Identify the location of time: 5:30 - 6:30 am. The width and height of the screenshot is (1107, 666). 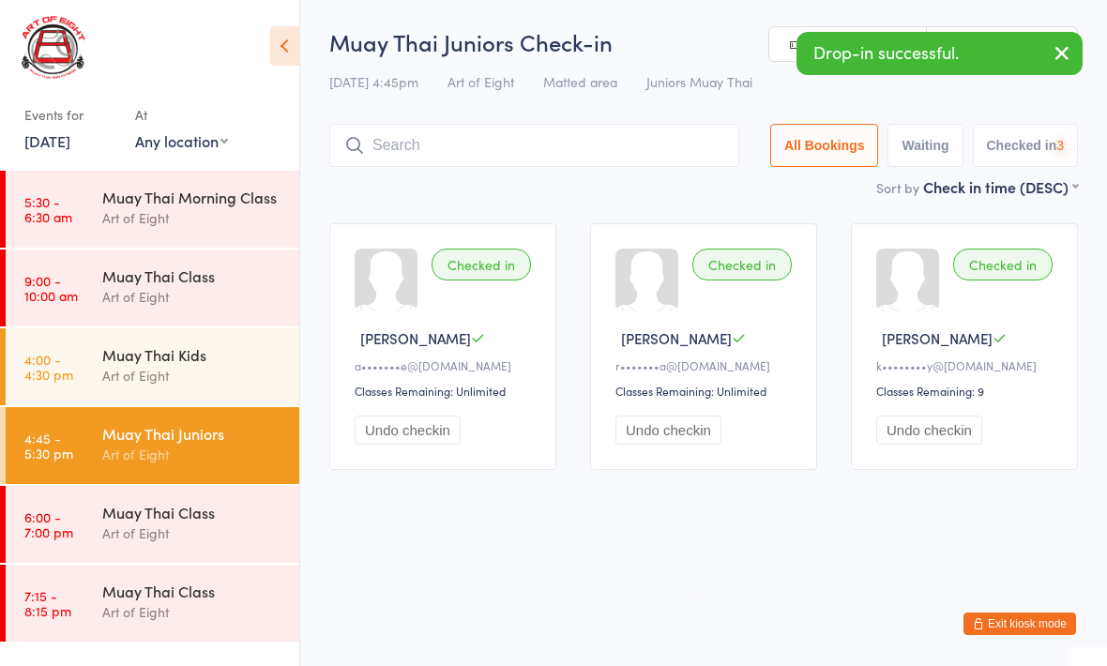
(48, 209).